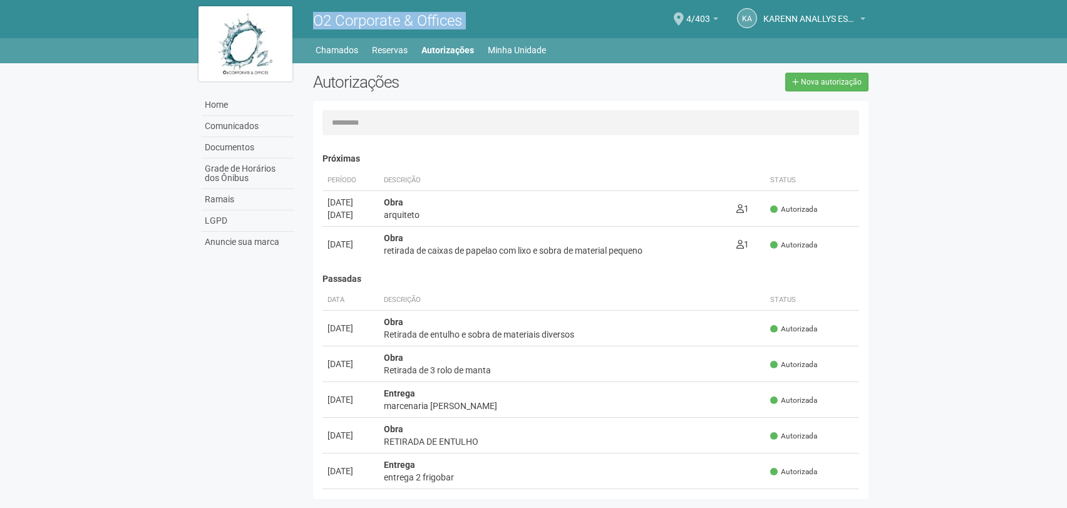 The width and height of the screenshot is (1067, 508). I want to click on a: Grade de Horários dos Ônibus, so click(248, 173).